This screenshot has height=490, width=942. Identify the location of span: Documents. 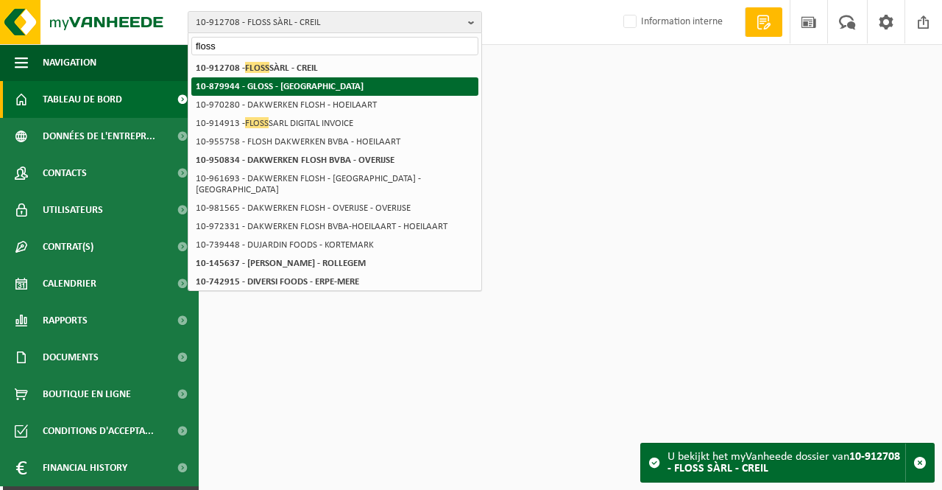
(71, 357).